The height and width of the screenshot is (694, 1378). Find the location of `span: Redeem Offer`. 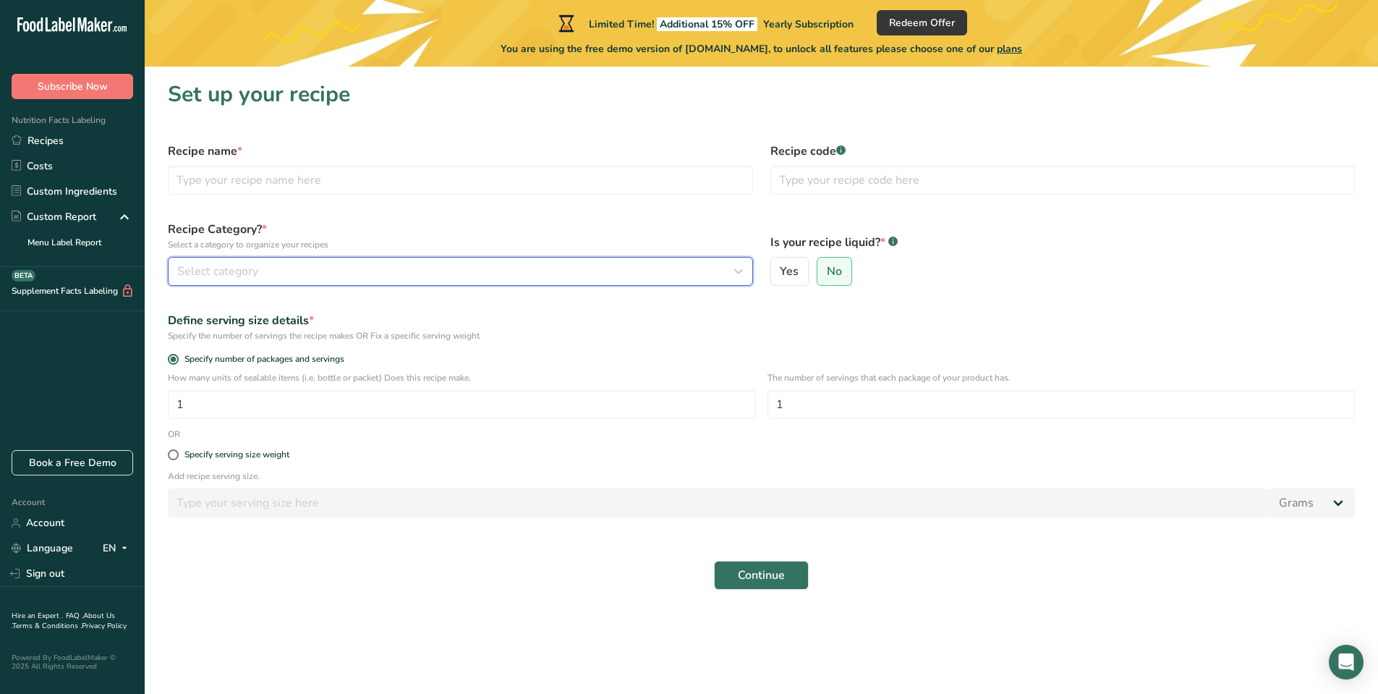

span: Redeem Offer is located at coordinates (922, 22).